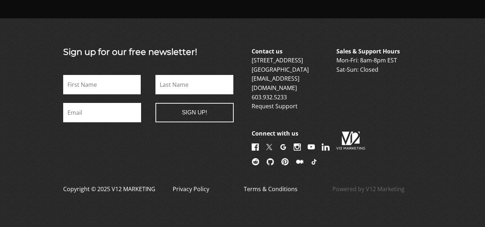  What do you see at coordinates (270, 162) in the screenshot?
I see `img: Github` at bounding box center [270, 162].